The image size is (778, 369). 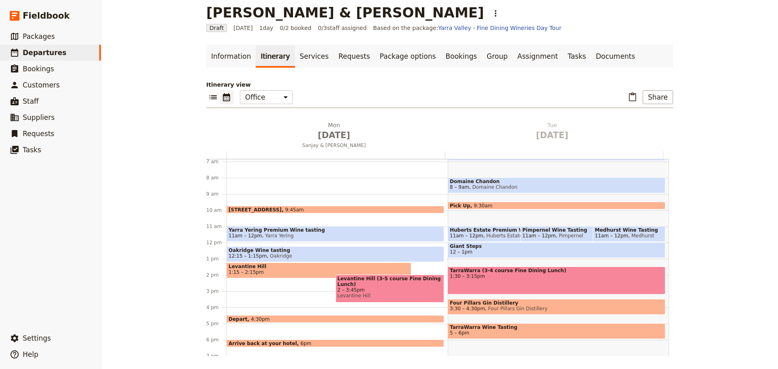 What do you see at coordinates (335, 319) in the screenshot?
I see `div: Depart4:30pm` at bounding box center [335, 319].